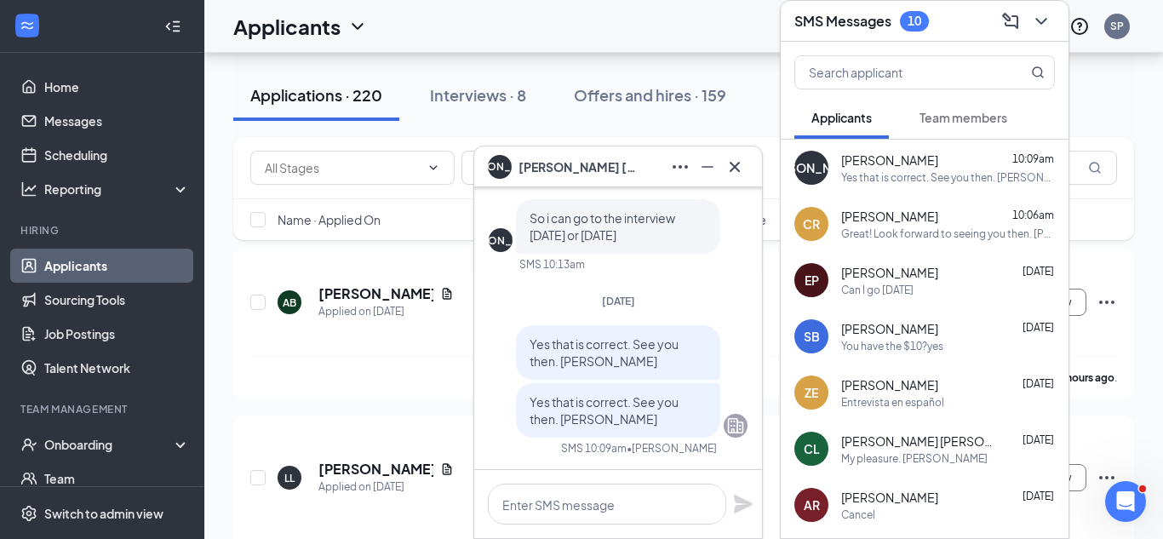 The image size is (1163, 539). What do you see at coordinates (552, 264) in the screenshot?
I see `div: SMS 10:13am` at bounding box center [552, 264].